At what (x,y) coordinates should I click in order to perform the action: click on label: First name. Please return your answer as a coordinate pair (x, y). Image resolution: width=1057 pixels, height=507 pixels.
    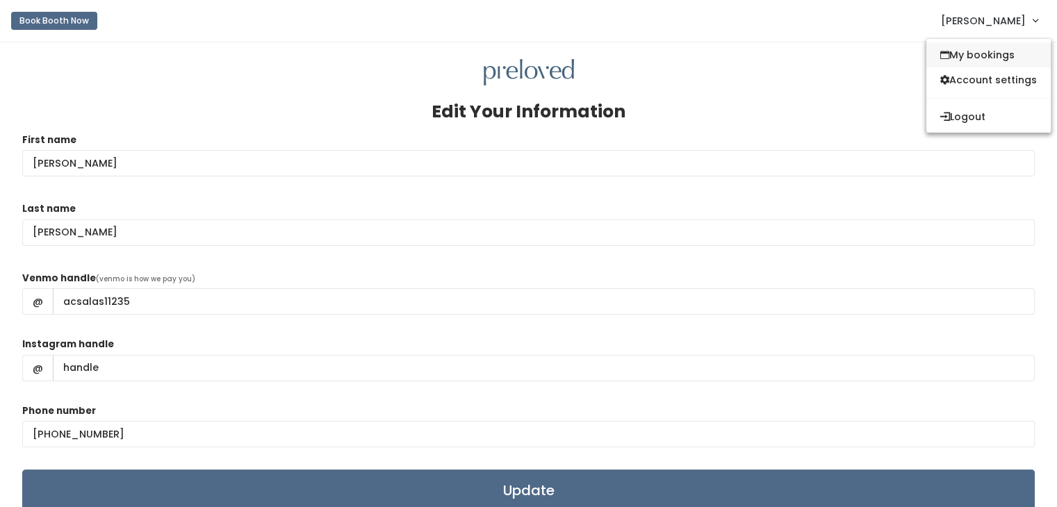
    Looking at the image, I should click on (49, 140).